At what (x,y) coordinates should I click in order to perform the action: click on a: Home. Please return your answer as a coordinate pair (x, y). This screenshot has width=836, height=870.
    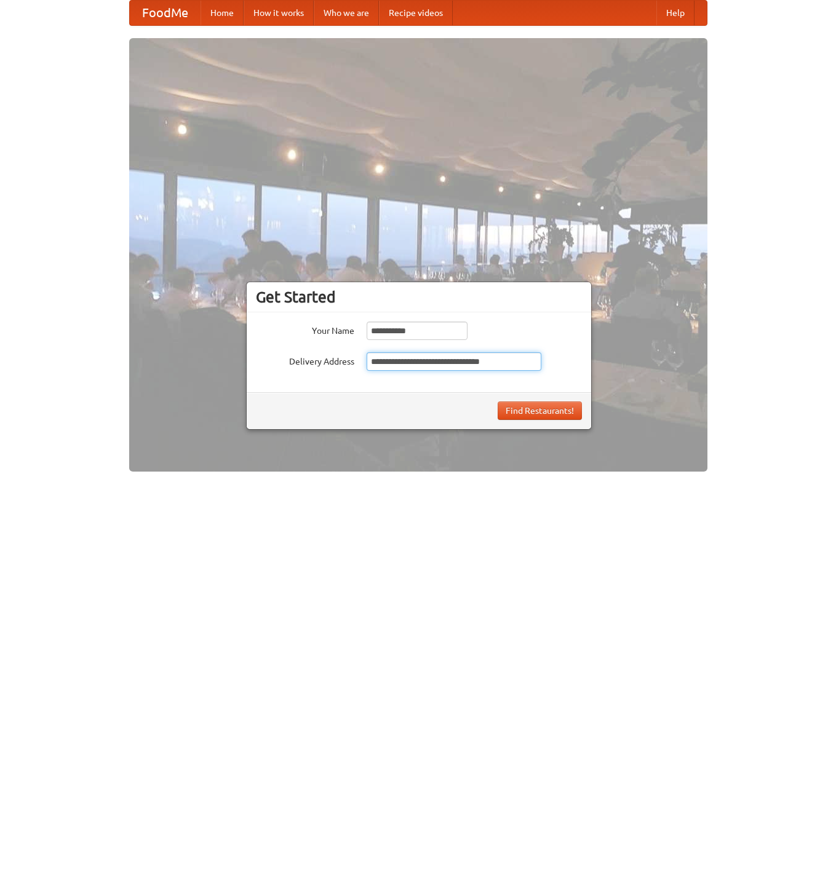
    Looking at the image, I should click on (222, 13).